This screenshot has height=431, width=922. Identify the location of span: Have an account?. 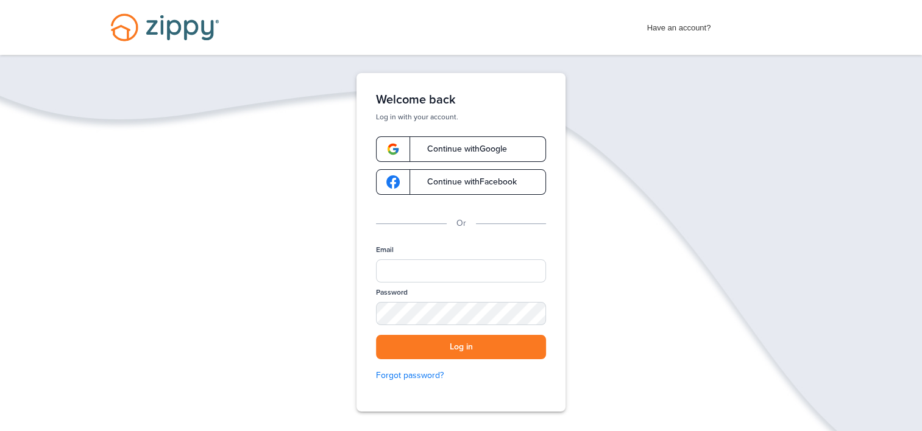
(679, 25).